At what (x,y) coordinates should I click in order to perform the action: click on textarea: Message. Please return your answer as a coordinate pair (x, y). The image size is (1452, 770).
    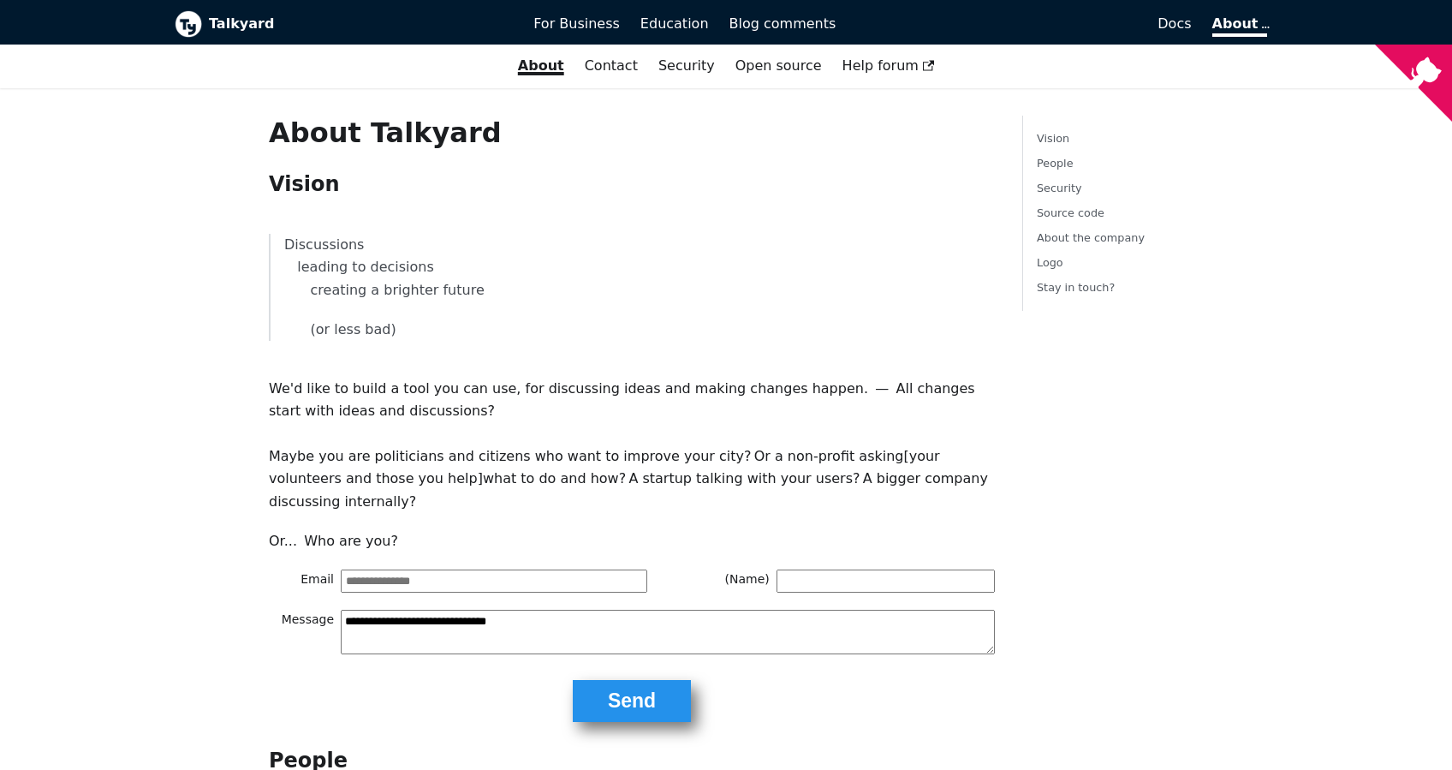
    Looking at the image, I should click on (668, 632).